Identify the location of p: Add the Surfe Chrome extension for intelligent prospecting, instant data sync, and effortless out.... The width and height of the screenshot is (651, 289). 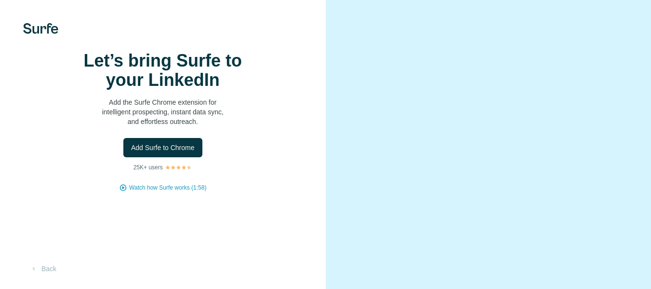
(163, 112).